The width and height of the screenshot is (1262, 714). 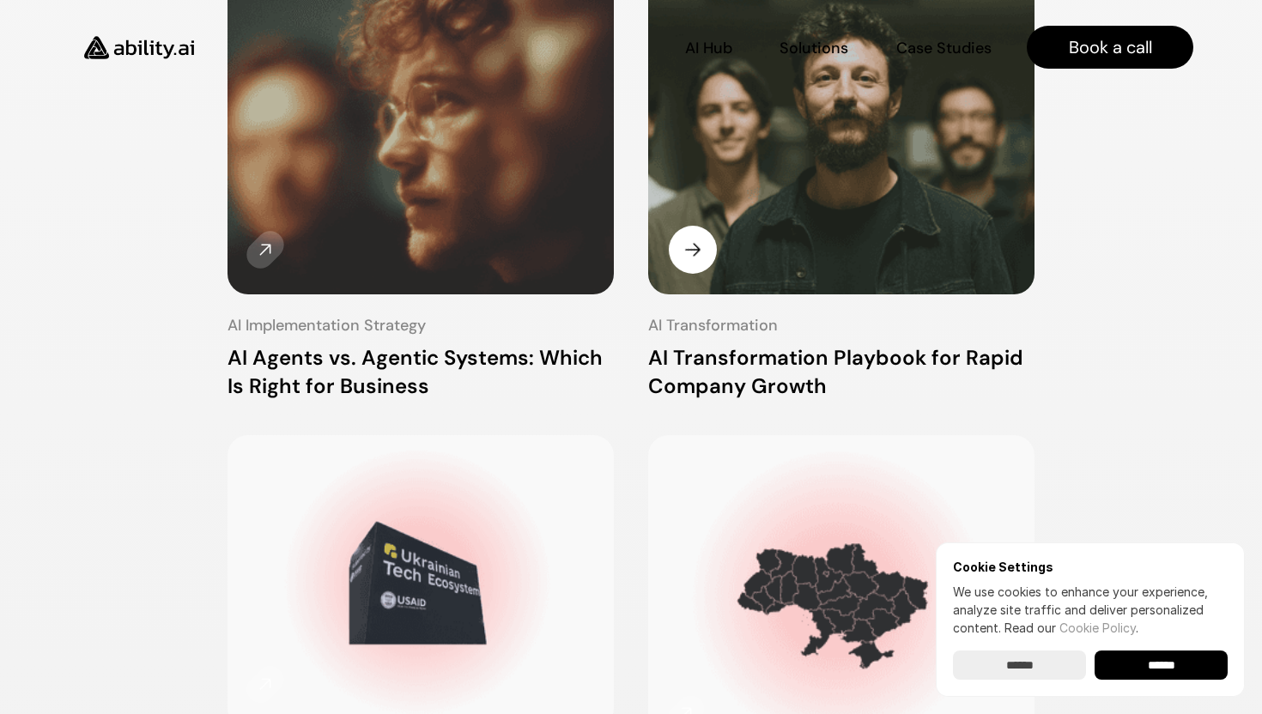 What do you see at coordinates (1091, 610) in the screenshot?
I see `p: We use cookies to enhance your experience, analyze site traffic and deliver personalized content.` at bounding box center [1091, 610].